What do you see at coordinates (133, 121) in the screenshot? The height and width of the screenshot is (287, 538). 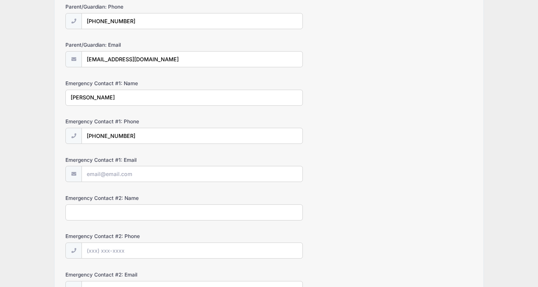 I see `label: Emergency Contact #1: Phone` at bounding box center [133, 121].